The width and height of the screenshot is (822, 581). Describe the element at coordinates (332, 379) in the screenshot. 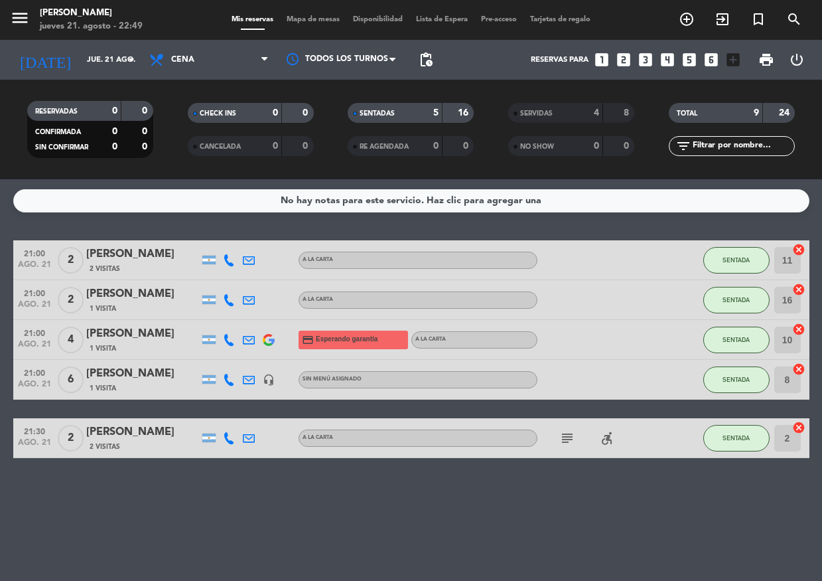

I see `span: Sin menú asignado` at that location.